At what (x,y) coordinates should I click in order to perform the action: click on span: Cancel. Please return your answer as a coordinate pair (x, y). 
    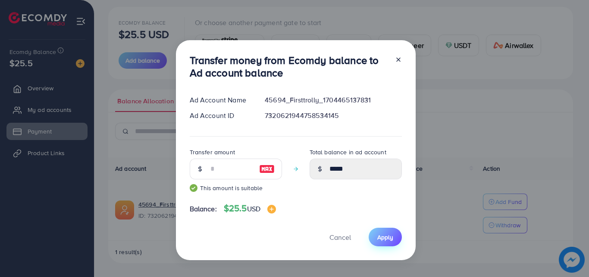
    Looking at the image, I should click on (340, 237).